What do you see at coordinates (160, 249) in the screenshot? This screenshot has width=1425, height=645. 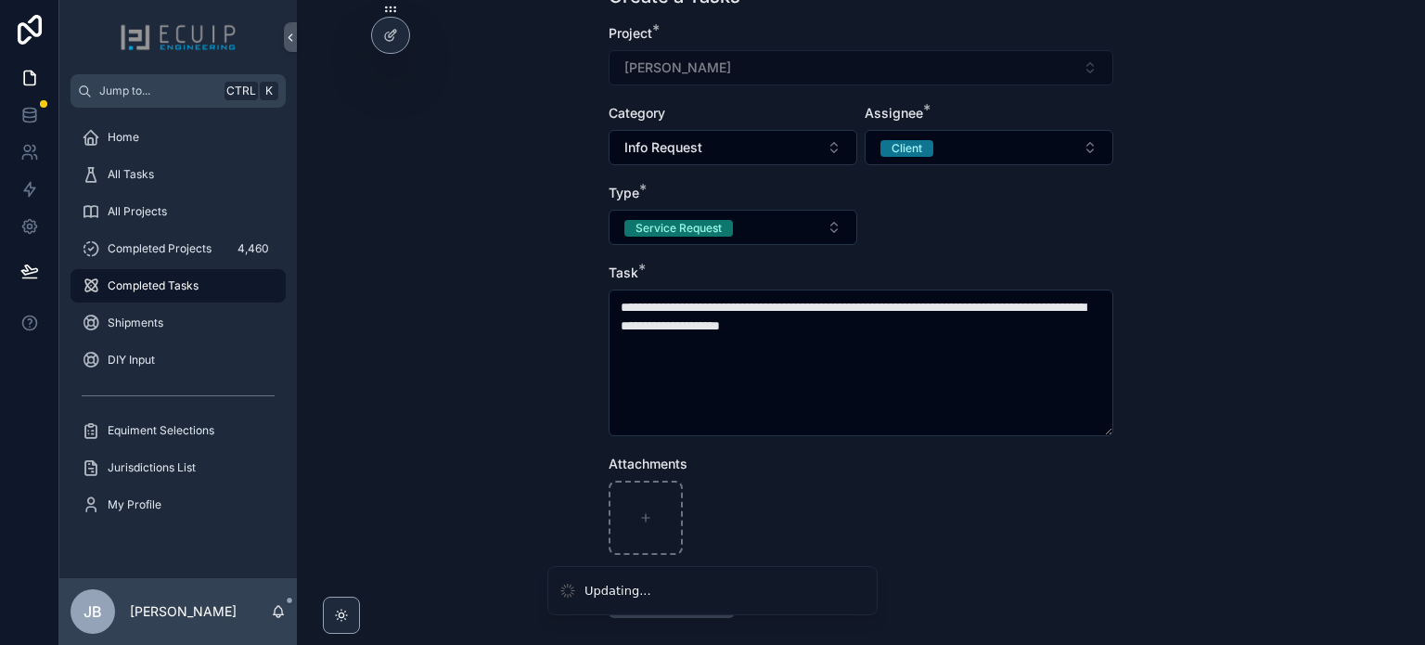 I see `span: Completed Projects` at bounding box center [160, 249].